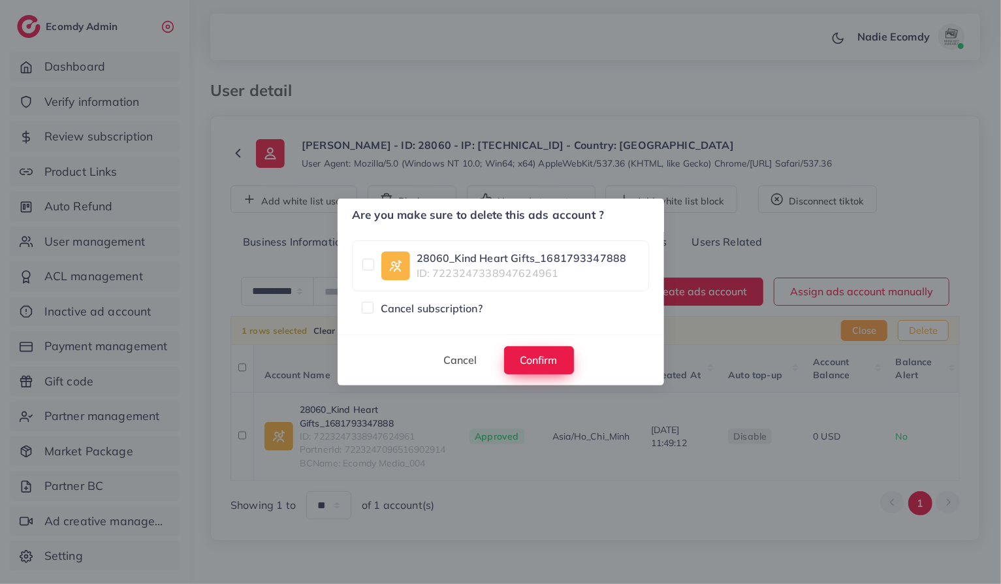 The height and width of the screenshot is (584, 1001). Describe the element at coordinates (432, 308) in the screenshot. I see `span: Cancel subscription?` at that location.